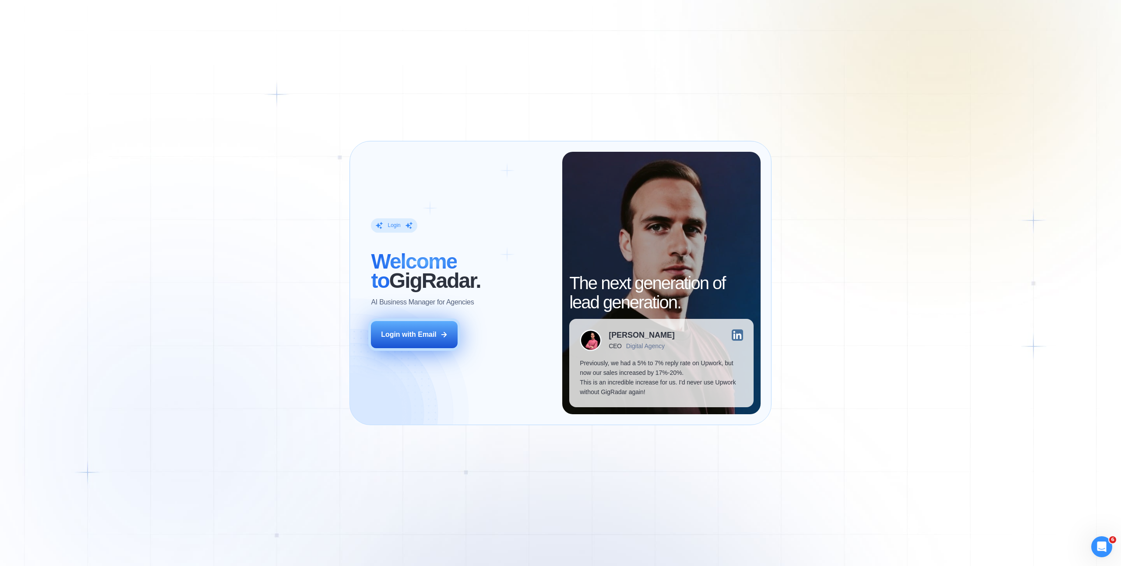 This screenshot has width=1121, height=566. What do you see at coordinates (461, 271) in the screenshot?
I see `h2: ‍ GigRadar.` at bounding box center [461, 271].